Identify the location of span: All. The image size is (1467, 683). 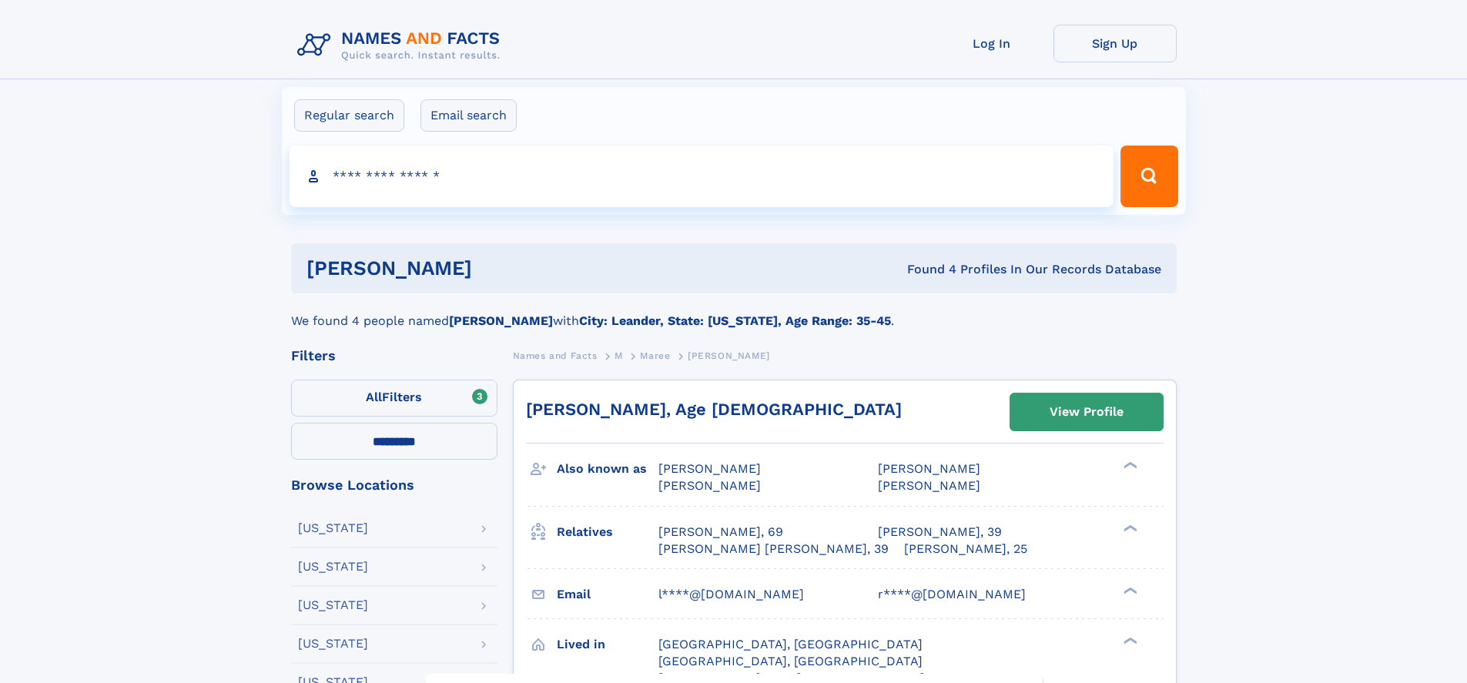
(373, 396).